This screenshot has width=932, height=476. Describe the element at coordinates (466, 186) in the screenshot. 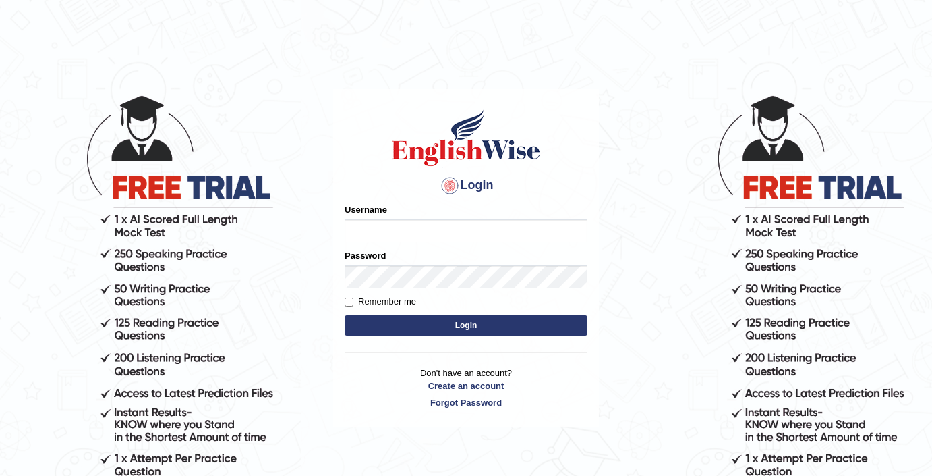

I see `h4: Login` at that location.